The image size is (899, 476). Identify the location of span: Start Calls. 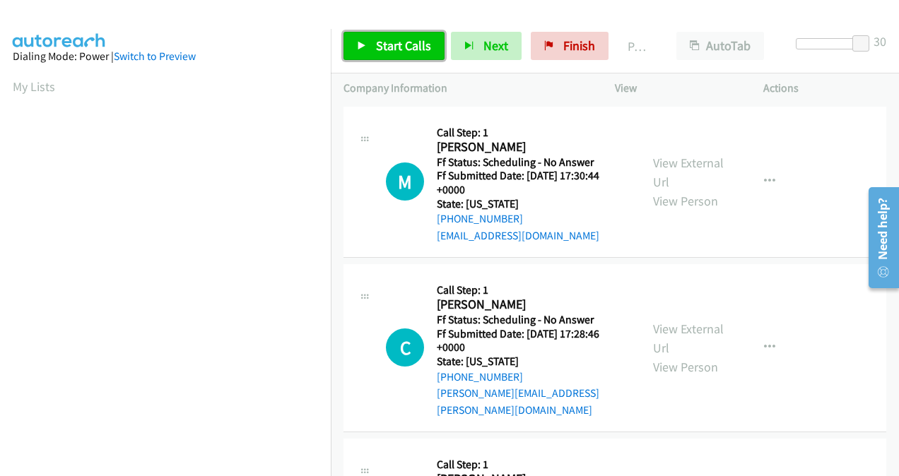
(403, 45).